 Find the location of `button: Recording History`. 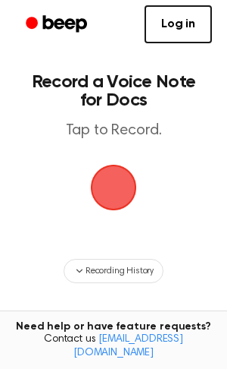

button: Recording History is located at coordinates (114, 271).